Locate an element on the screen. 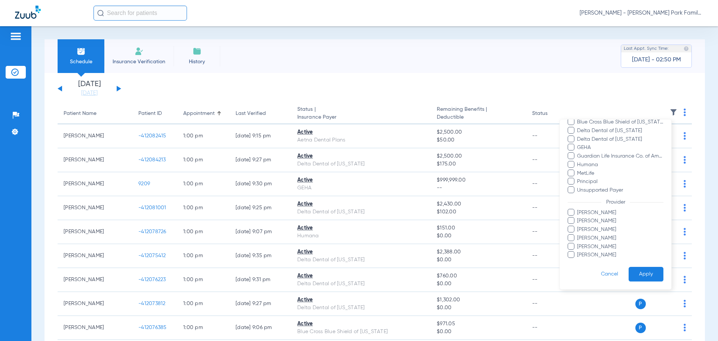  button: Apply is located at coordinates (646, 274).